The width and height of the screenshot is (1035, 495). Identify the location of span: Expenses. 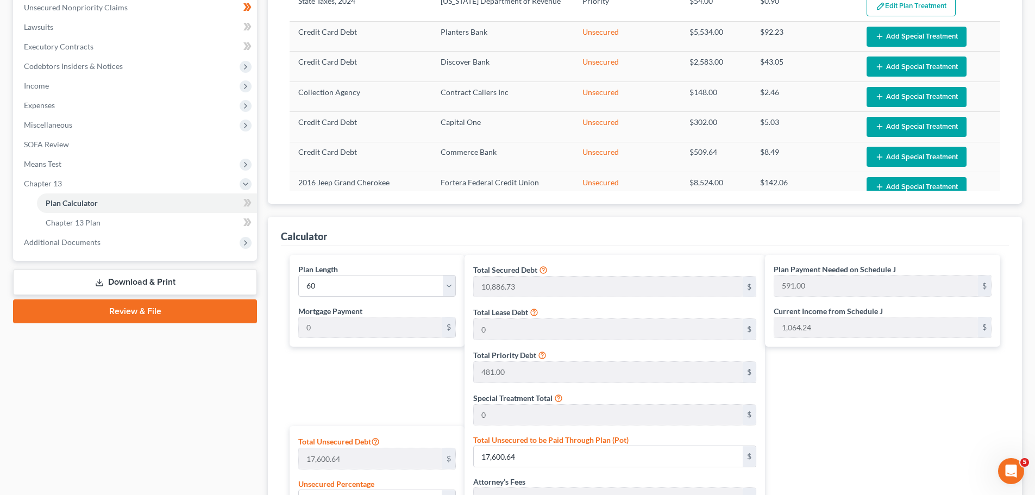
(39, 105).